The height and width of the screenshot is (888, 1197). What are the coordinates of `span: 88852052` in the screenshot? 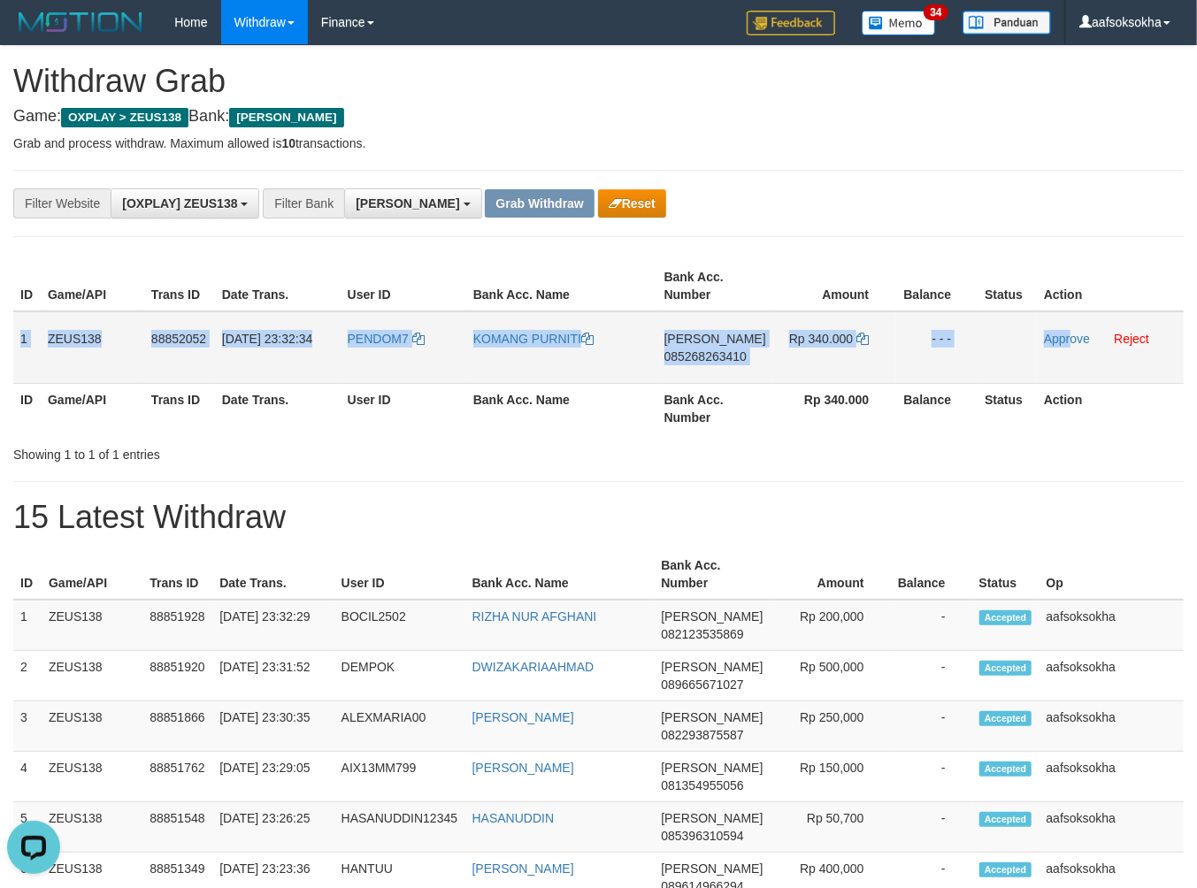 It's located at (179, 339).